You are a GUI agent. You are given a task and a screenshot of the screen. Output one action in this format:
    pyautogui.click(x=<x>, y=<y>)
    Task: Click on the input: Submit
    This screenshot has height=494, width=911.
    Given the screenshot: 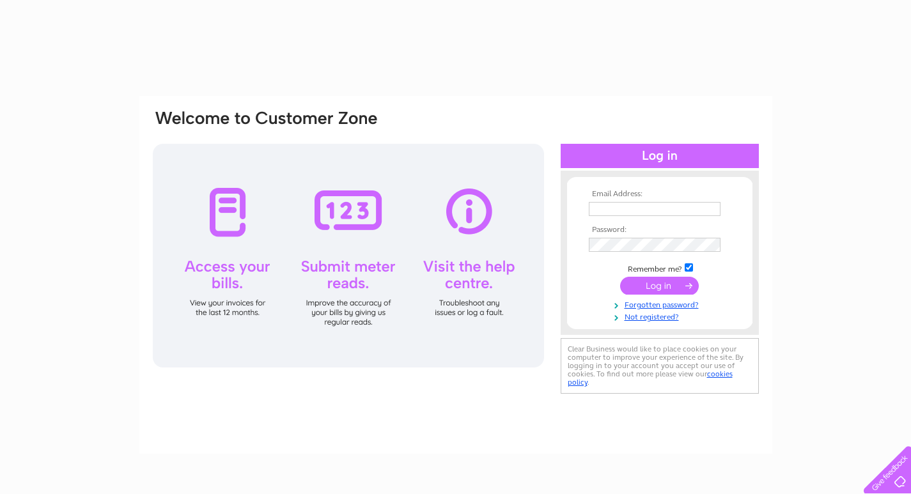 What is the action you would take?
    pyautogui.click(x=659, y=286)
    